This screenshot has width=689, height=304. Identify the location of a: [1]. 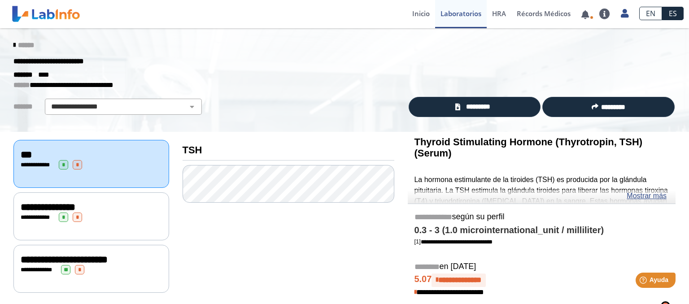
(454, 241).